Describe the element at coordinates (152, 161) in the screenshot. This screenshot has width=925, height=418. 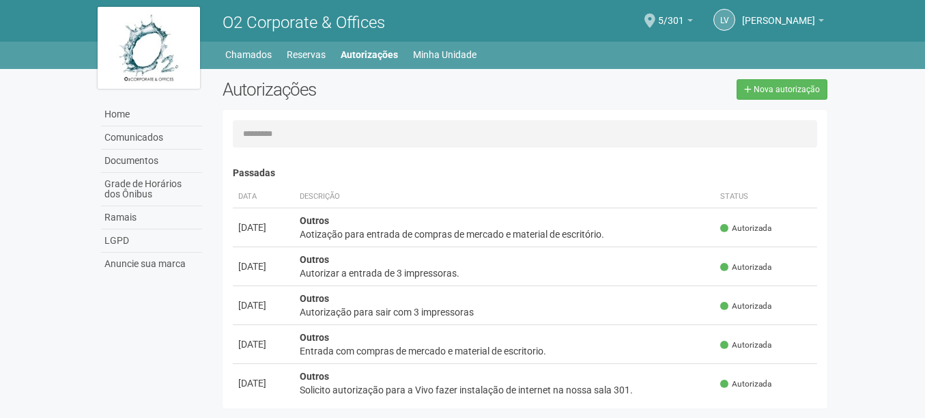
I see `a: Documentos` at that location.